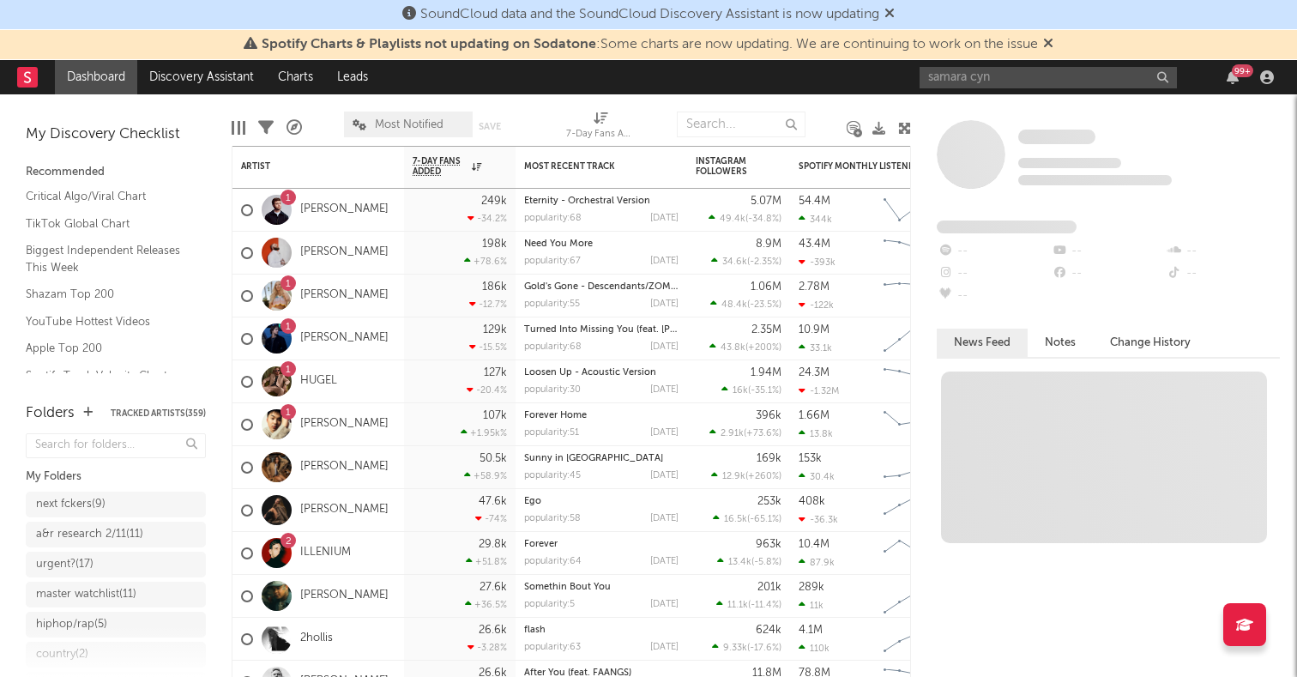 The height and width of the screenshot is (677, 1297). Describe the element at coordinates (325, 552) in the screenshot. I see `a: ILLENIUM` at that location.